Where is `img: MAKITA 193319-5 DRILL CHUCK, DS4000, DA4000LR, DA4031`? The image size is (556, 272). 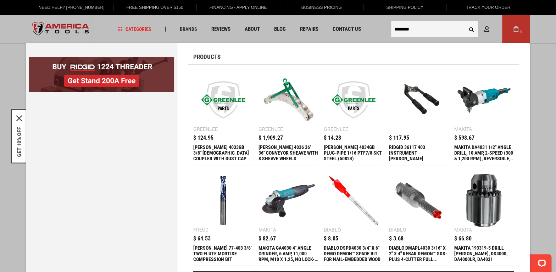
img: MAKITA 193319-5 DRILL CHUCK, DS4000, DA4000LR, DA4031 is located at coordinates (484, 200).